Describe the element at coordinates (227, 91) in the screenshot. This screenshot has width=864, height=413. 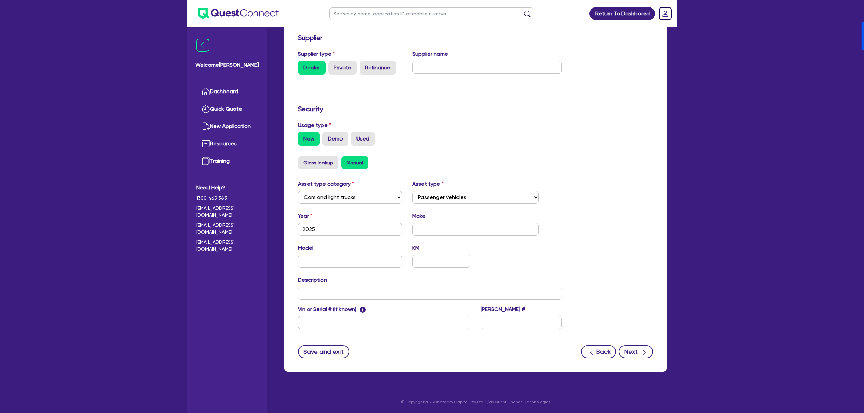
I see `a: Dashboard` at that location.